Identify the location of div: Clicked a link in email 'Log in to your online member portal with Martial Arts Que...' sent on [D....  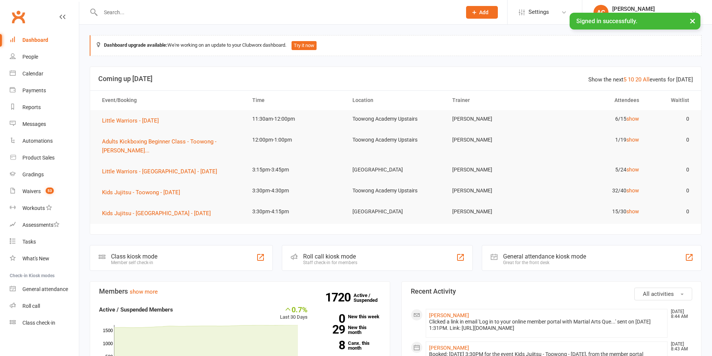
(547, 325).